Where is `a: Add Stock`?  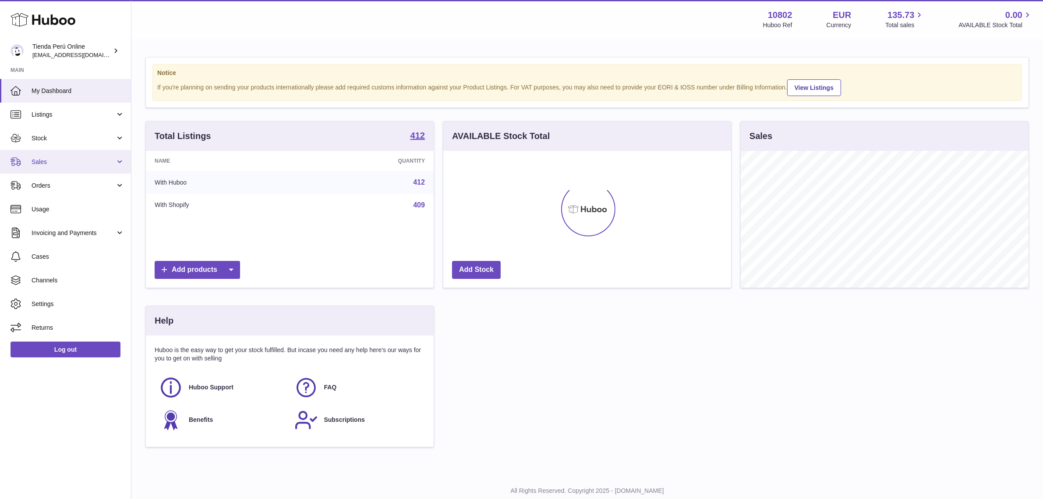 a: Add Stock is located at coordinates (476, 269).